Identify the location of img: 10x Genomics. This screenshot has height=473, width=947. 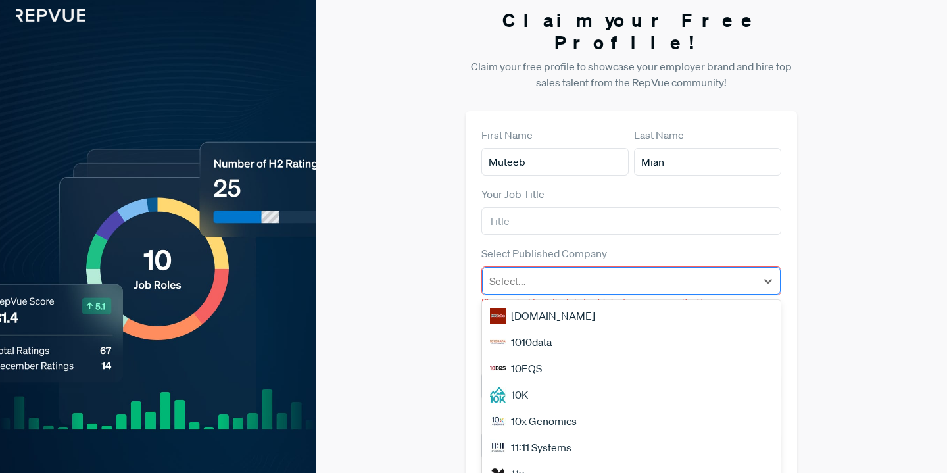
(498, 421).